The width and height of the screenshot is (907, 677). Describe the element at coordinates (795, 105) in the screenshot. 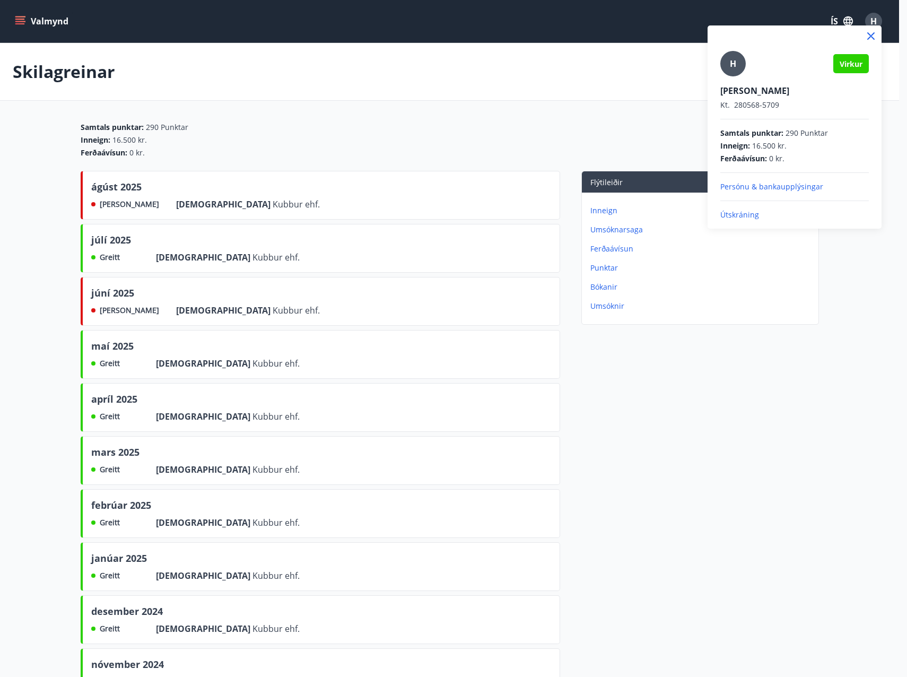

I see `p: 280568-5709` at that location.